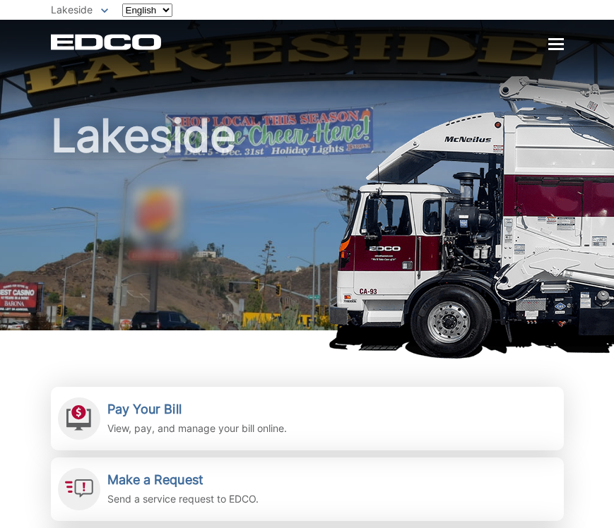 The height and width of the screenshot is (528, 614). What do you see at coordinates (183, 480) in the screenshot?
I see `h2: Make a Request` at bounding box center [183, 480].